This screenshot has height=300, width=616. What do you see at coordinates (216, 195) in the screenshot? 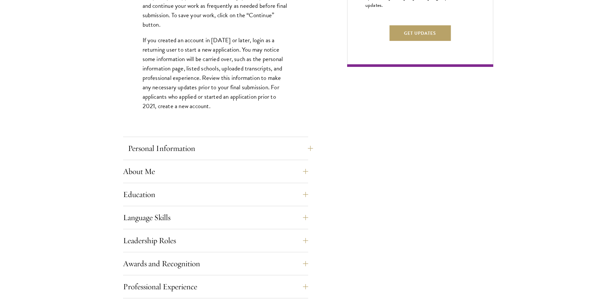
I see `button: Education` at bounding box center [216, 195].